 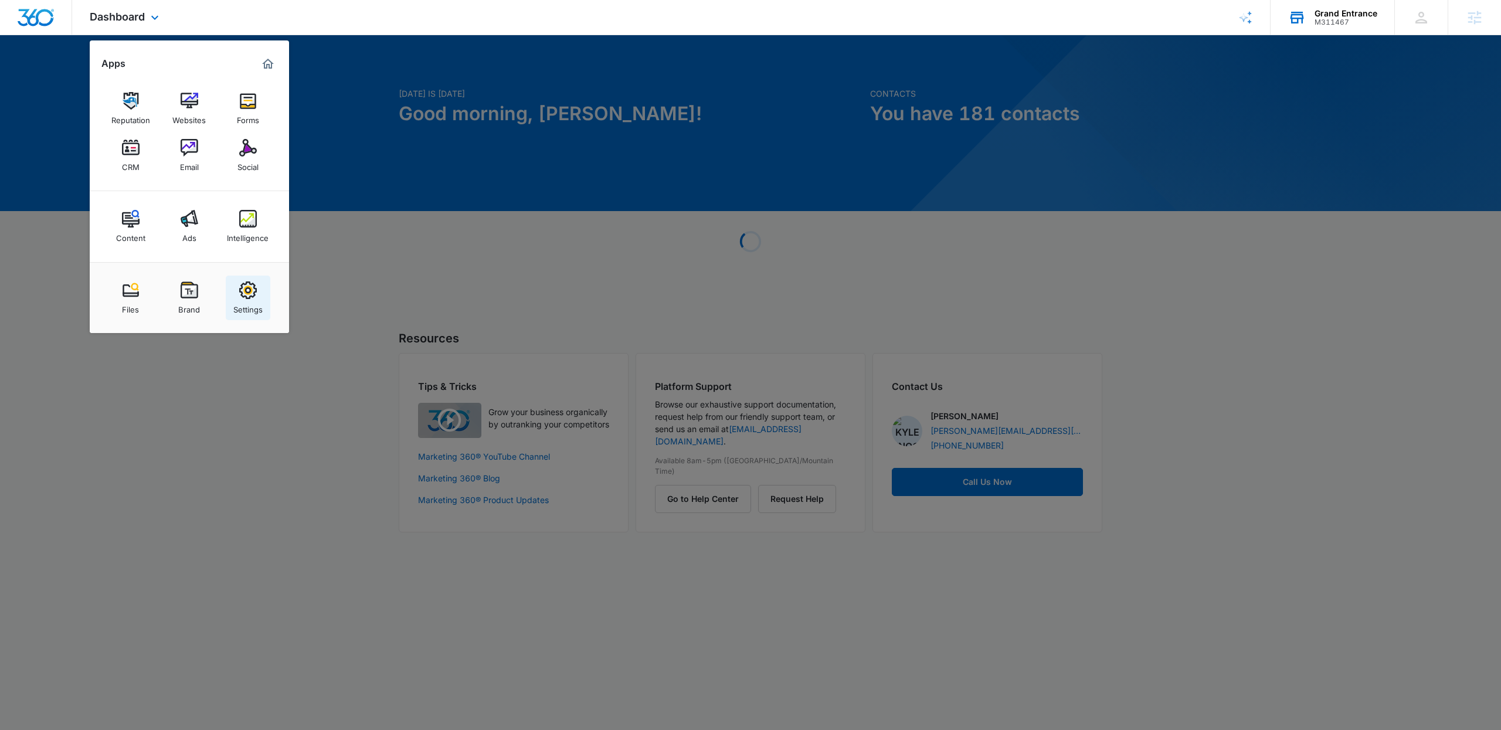 What do you see at coordinates (130, 307) in the screenshot?
I see `div: Files` at bounding box center [130, 307].